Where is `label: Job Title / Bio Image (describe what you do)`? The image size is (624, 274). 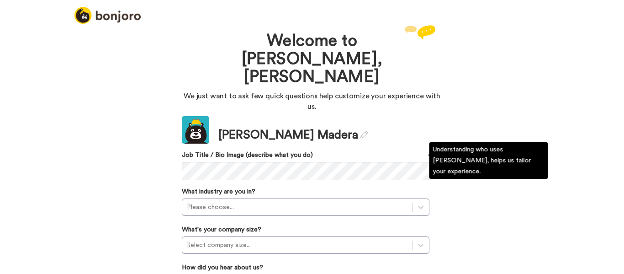 label: Job Title / Bio Image (describe what you do) is located at coordinates (306, 155).